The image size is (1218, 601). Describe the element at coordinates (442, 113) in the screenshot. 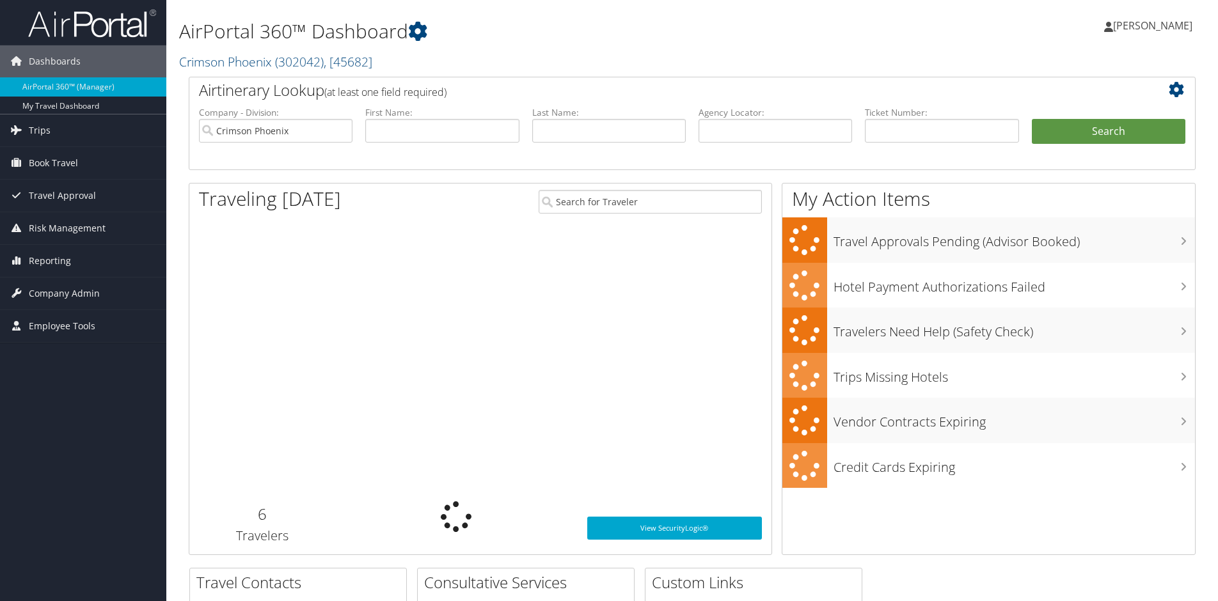

I see `label: First Name:` at that location.